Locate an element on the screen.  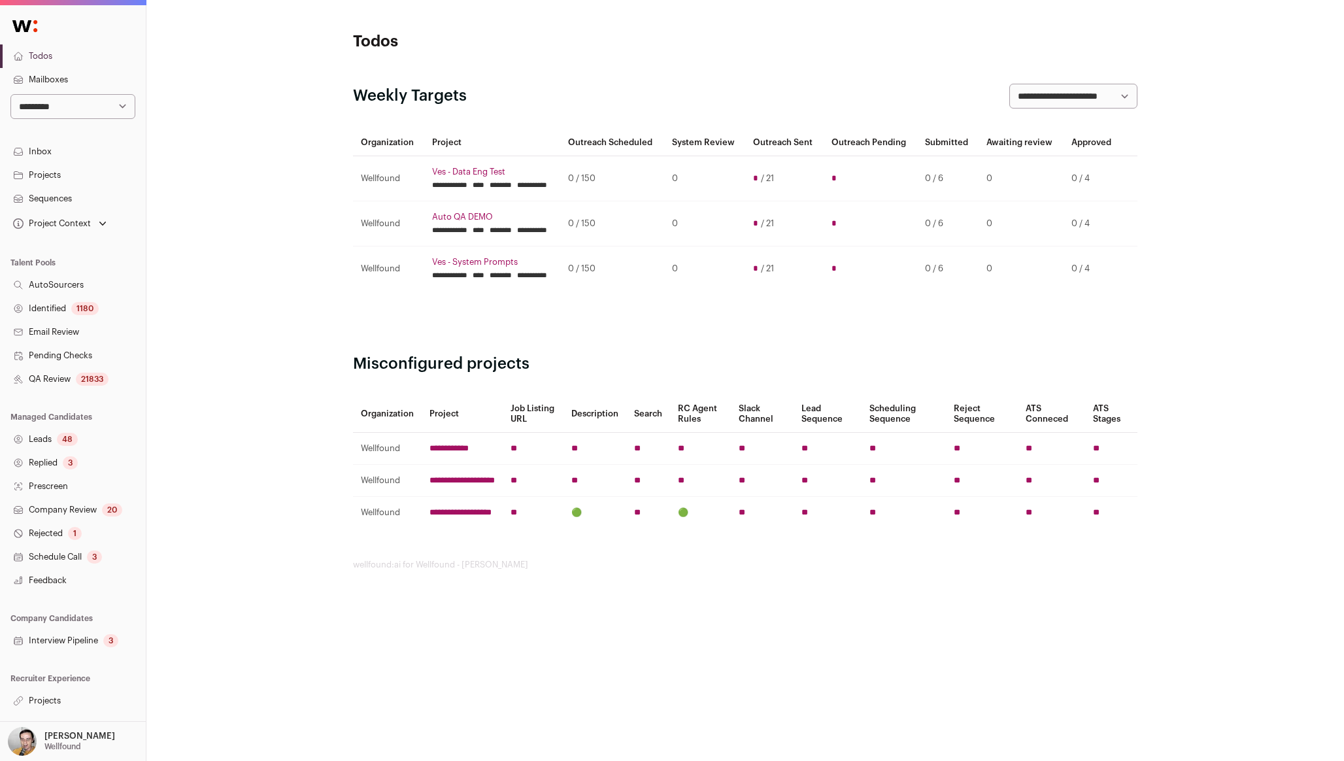
th: ATS Stages is located at coordinates (1111, 414).